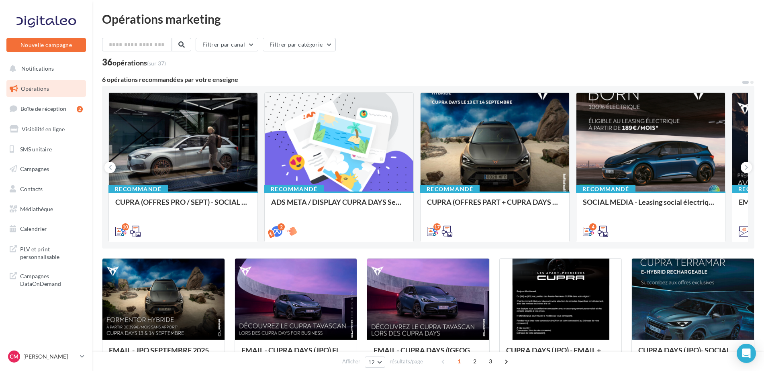 The width and height of the screenshot is (764, 371). What do you see at coordinates (31, 189) in the screenshot?
I see `span: Contacts` at bounding box center [31, 189].